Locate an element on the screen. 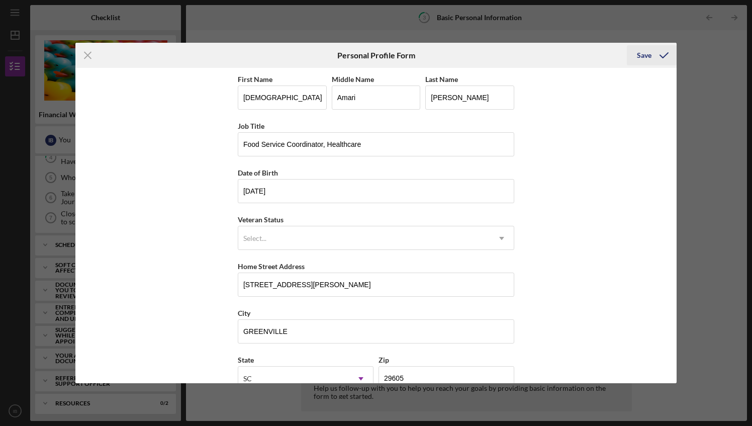 This screenshot has height=426, width=752. label: Date of Birth is located at coordinates (258, 172).